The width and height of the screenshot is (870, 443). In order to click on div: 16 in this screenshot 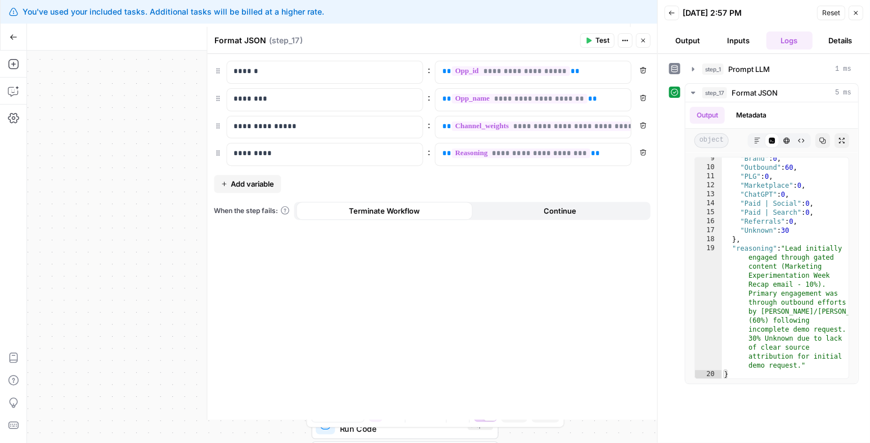, I will do `click(708, 222)`.